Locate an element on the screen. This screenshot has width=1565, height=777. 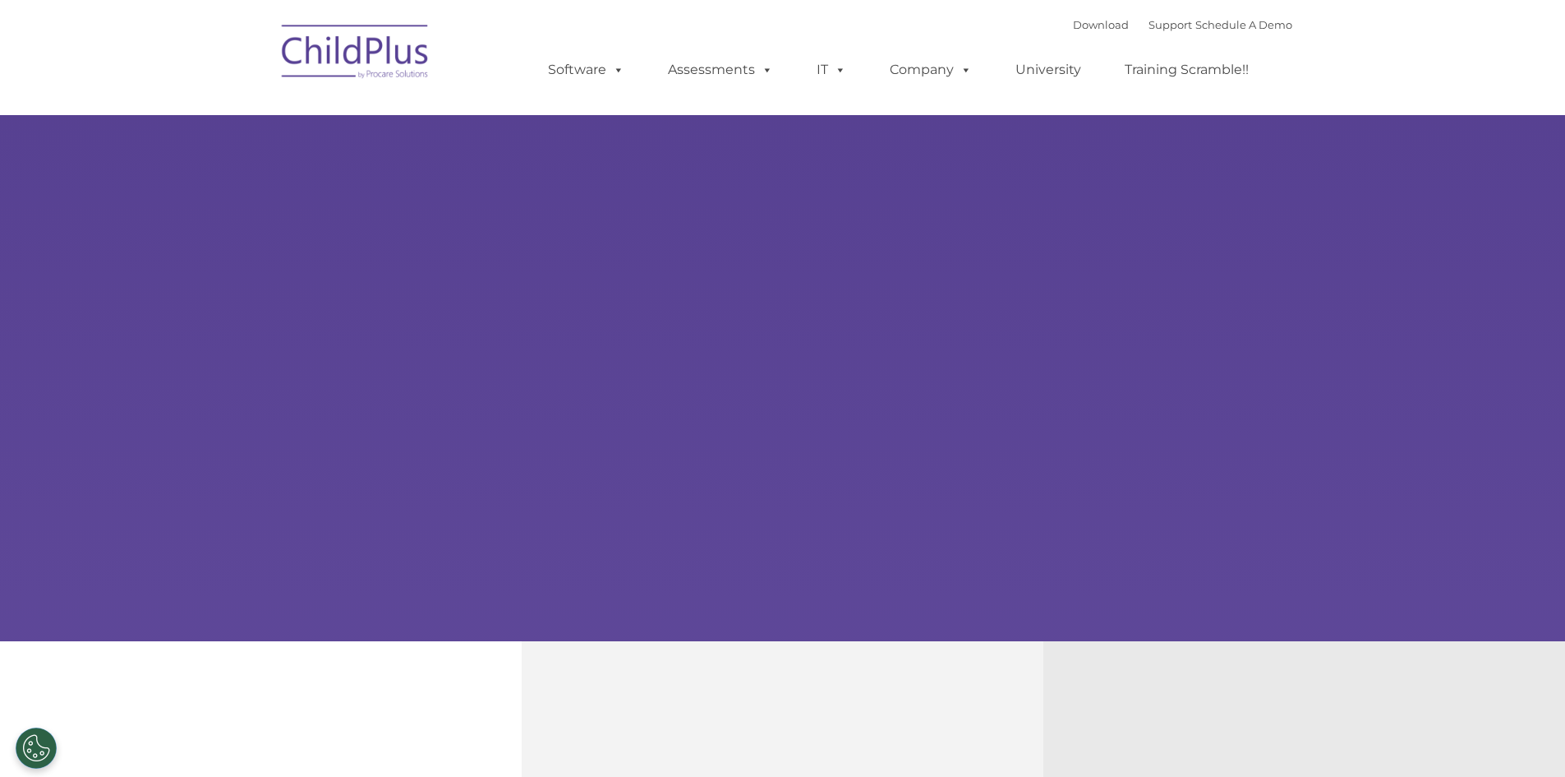
a: Company is located at coordinates (931, 70).